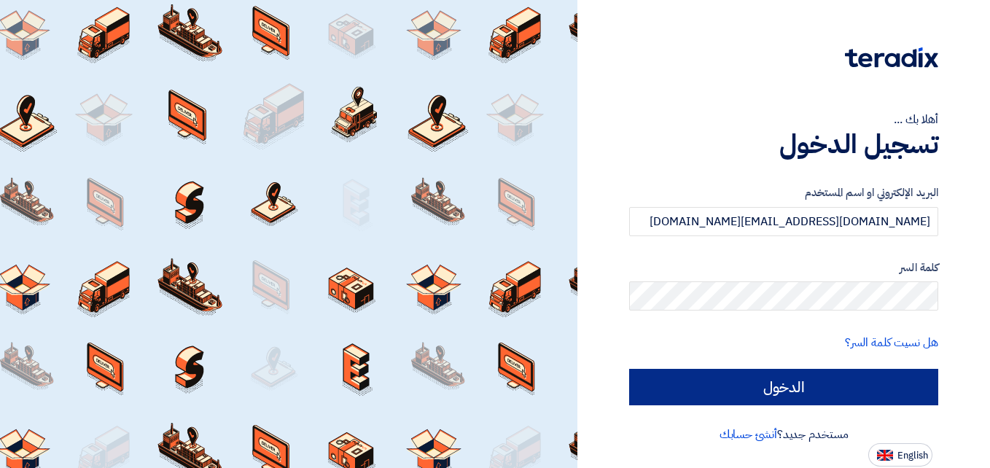 This screenshot has height=468, width=990. I want to click on label: كلمة السر, so click(783, 267).